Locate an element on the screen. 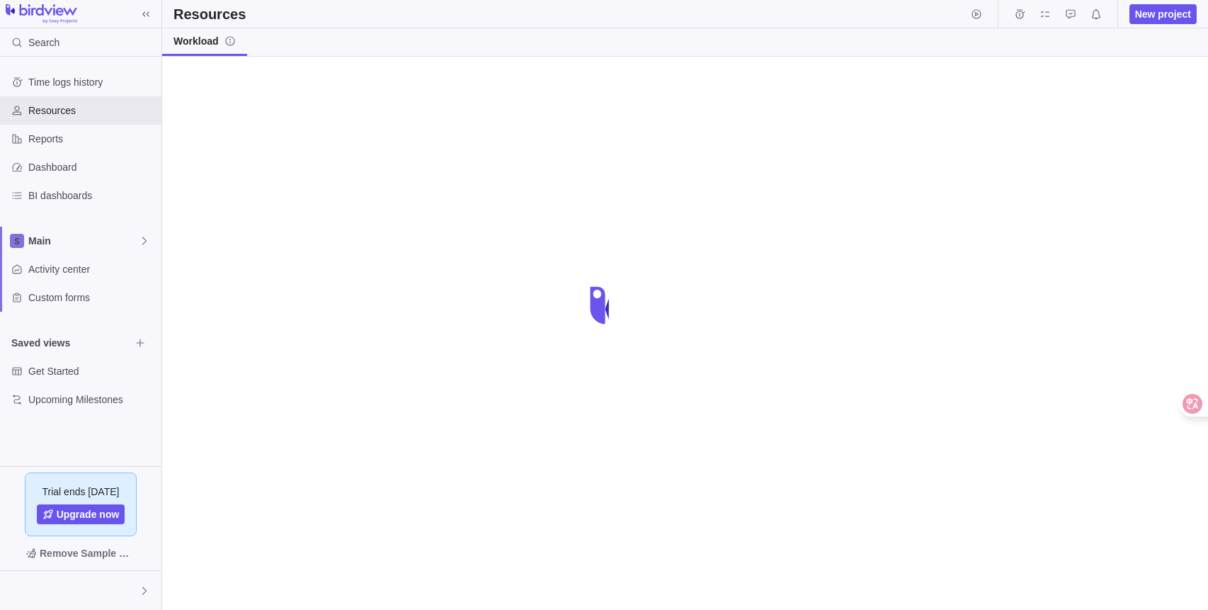  span: BI dashboards is located at coordinates (92, 195).